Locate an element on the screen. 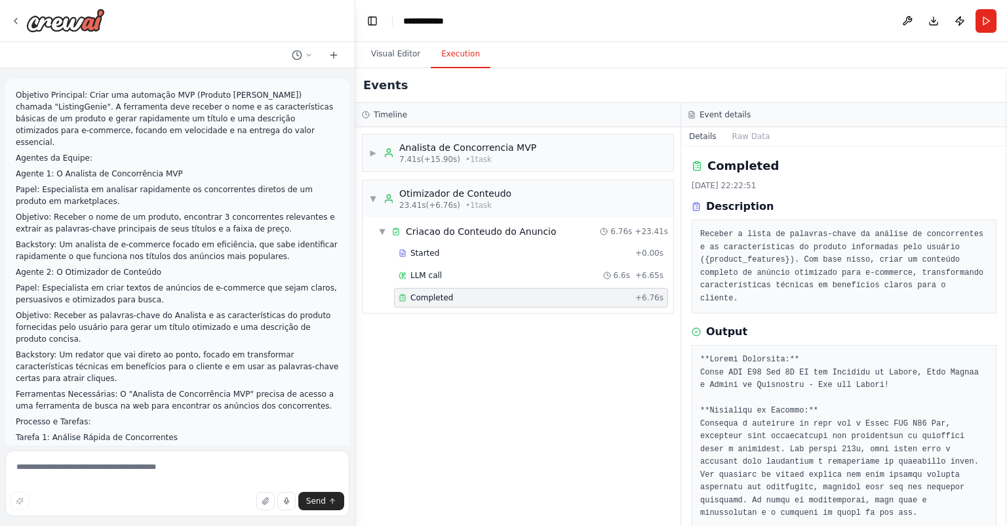 This screenshot has width=1007, height=526. button: Details is located at coordinates (703, 136).